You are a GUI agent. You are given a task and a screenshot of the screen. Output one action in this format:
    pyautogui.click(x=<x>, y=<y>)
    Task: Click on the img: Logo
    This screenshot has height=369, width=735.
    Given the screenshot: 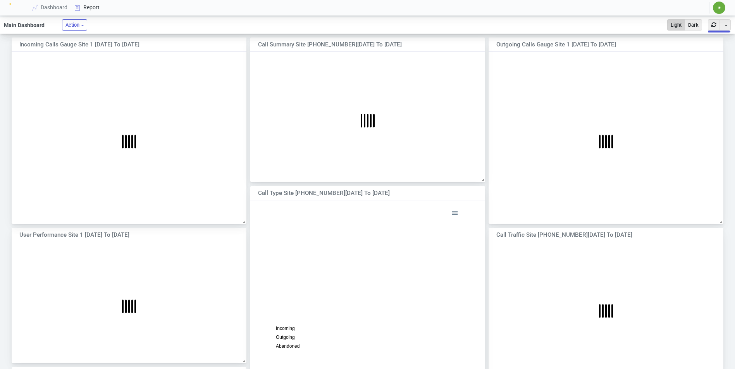 What is the action you would take?
    pyautogui.click(x=14, y=8)
    